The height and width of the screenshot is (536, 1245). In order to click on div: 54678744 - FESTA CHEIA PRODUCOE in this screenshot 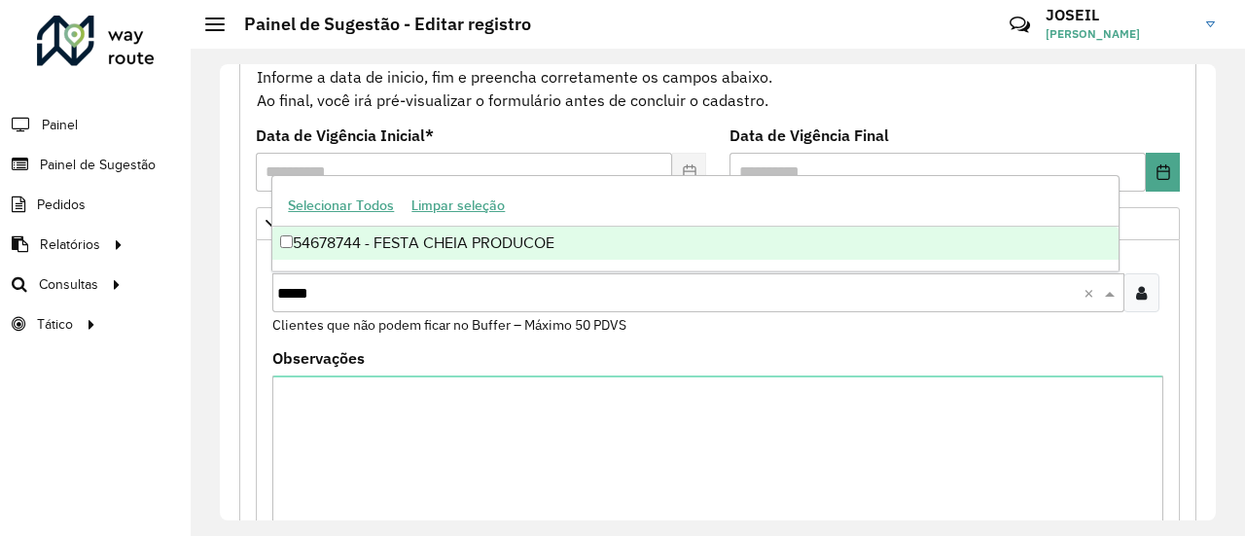, I will do `click(695, 243)`.